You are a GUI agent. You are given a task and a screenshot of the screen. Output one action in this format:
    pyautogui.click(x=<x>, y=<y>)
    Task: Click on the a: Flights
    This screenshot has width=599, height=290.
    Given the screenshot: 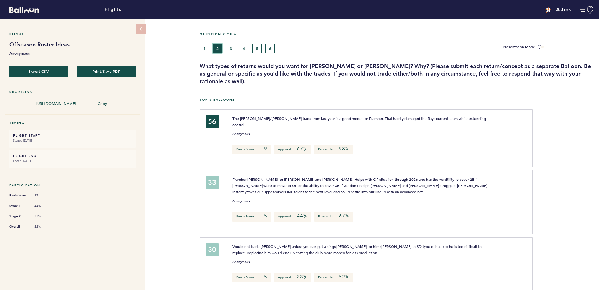 What is the action you would take?
    pyautogui.click(x=113, y=10)
    